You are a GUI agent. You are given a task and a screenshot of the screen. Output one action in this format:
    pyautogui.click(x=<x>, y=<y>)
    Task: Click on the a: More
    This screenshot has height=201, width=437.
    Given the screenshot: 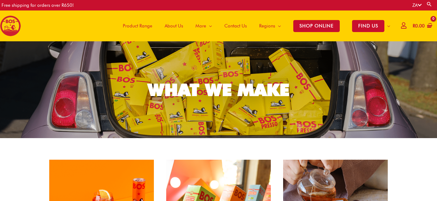 What is the action you would take?
    pyautogui.click(x=204, y=26)
    